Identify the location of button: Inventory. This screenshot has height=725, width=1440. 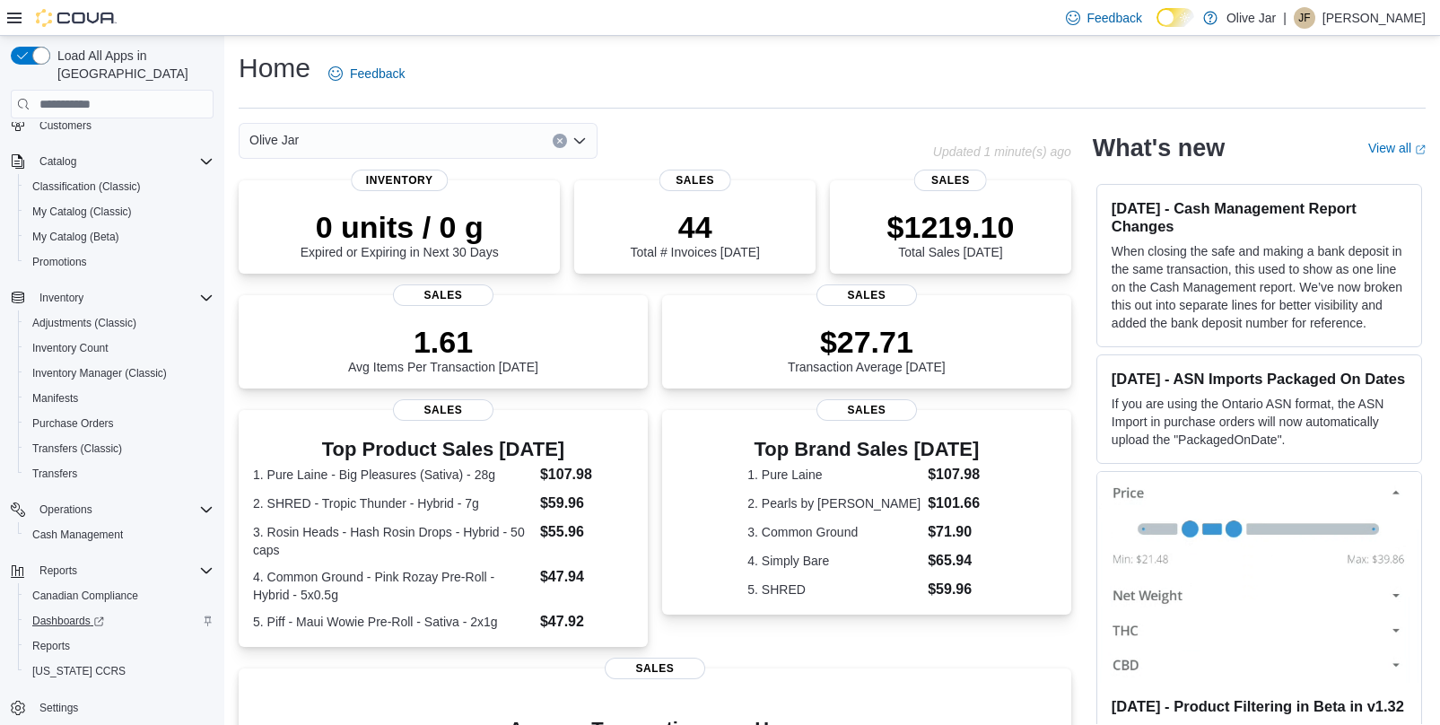
(112, 298).